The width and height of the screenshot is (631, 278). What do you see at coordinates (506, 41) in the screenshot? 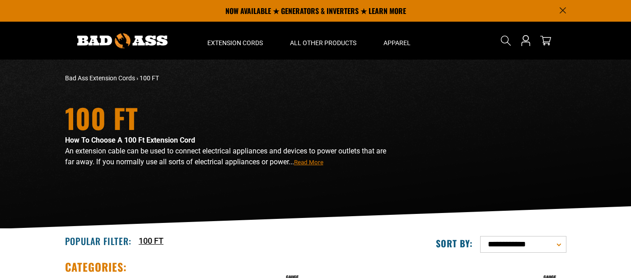
I see `summary: Search` at bounding box center [506, 41].